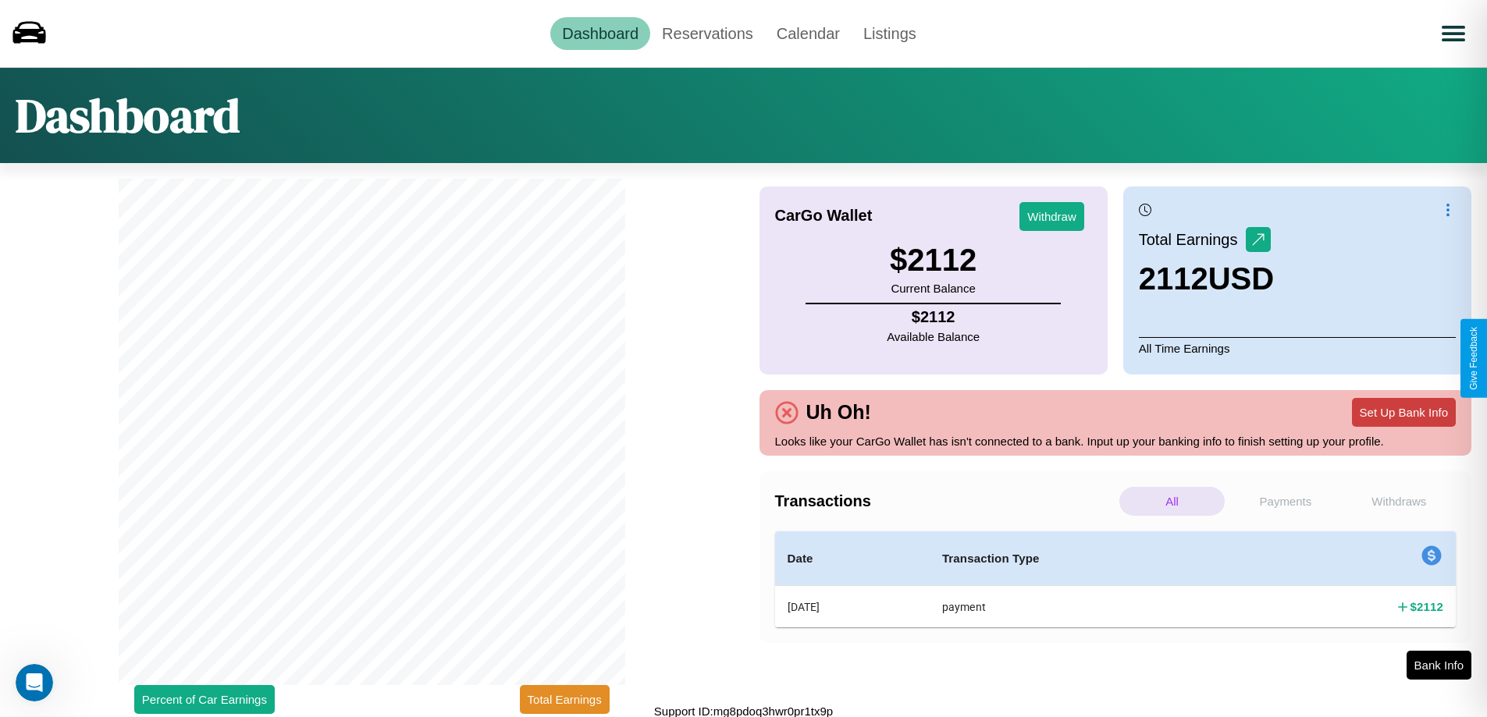  I want to click on p: All Time Earnings, so click(1297, 348).